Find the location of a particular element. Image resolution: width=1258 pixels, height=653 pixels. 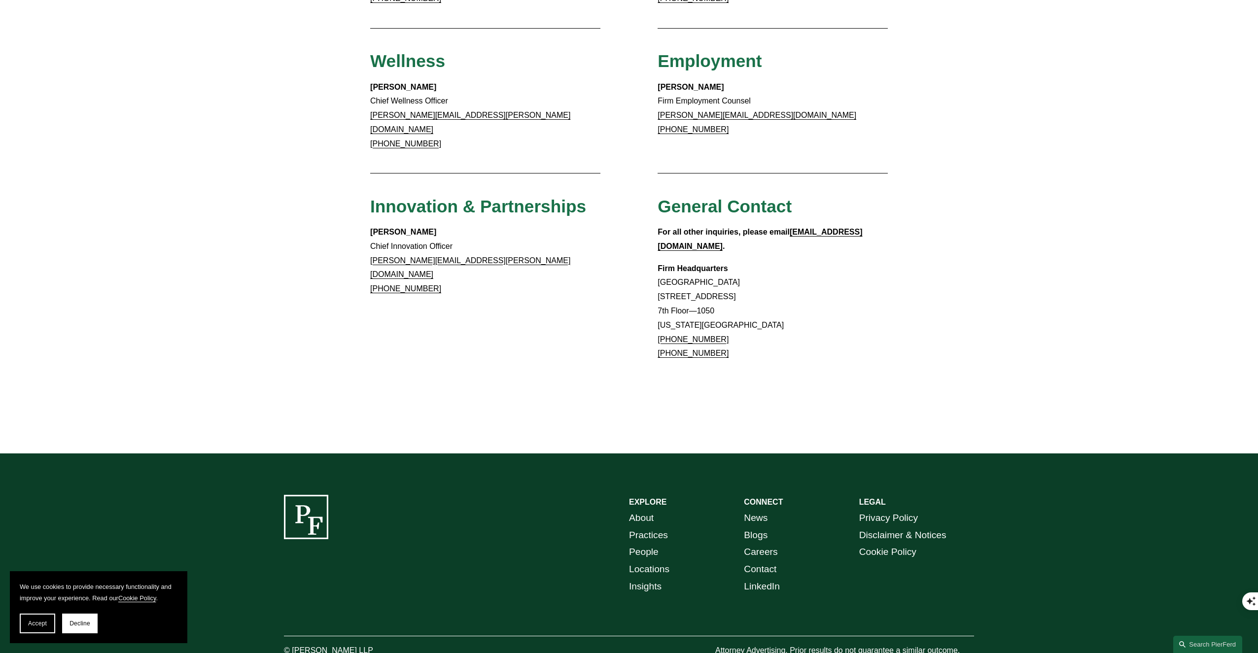

a: Contact is located at coordinates (760, 569).